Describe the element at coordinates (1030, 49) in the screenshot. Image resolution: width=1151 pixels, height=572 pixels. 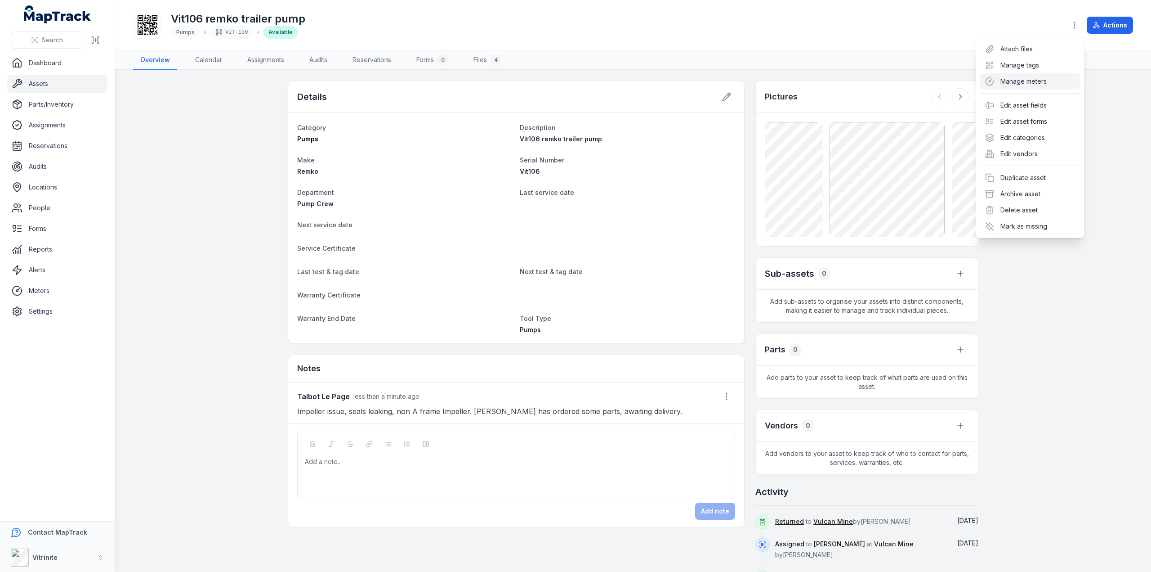
I see `div: Attach files` at that location.